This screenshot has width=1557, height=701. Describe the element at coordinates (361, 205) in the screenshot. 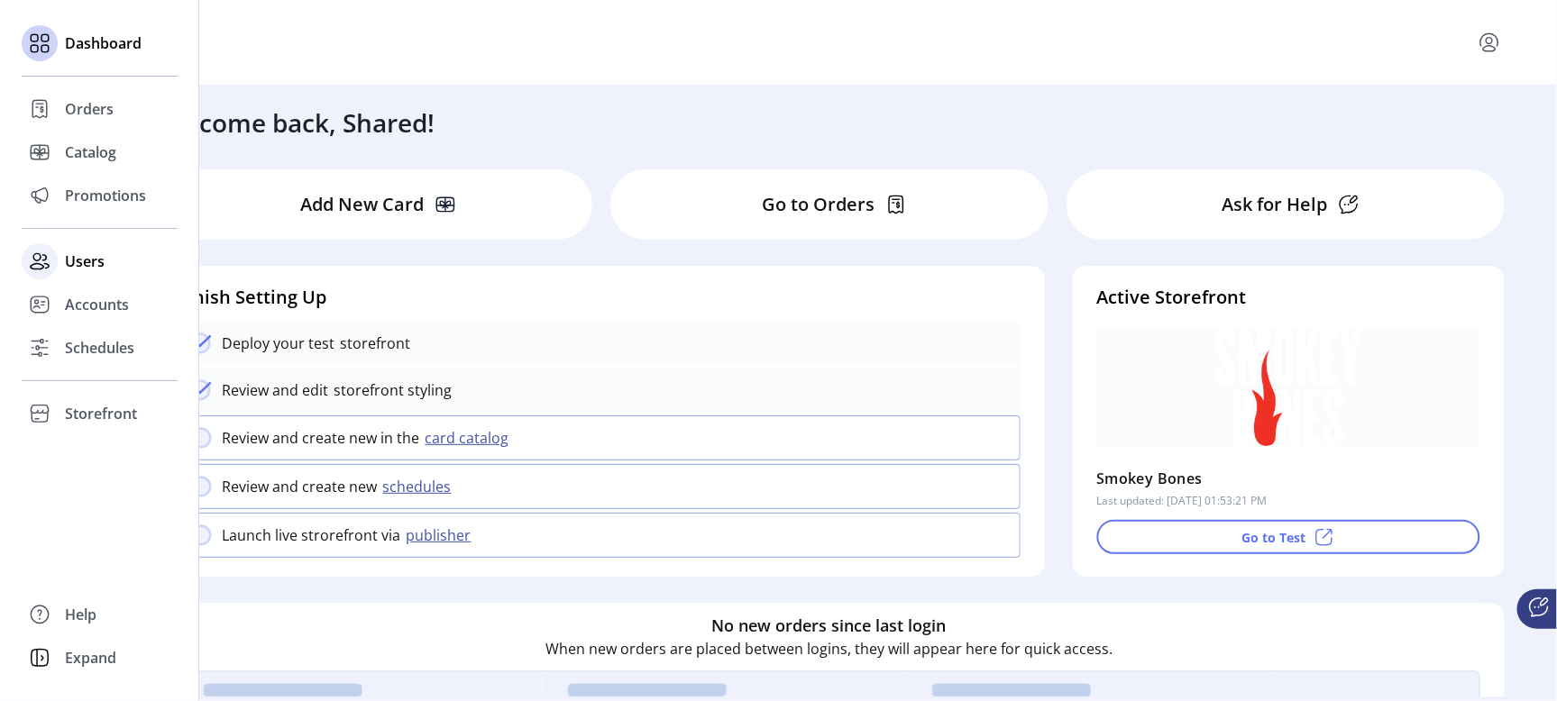

I see `p: Add New Card` at that location.